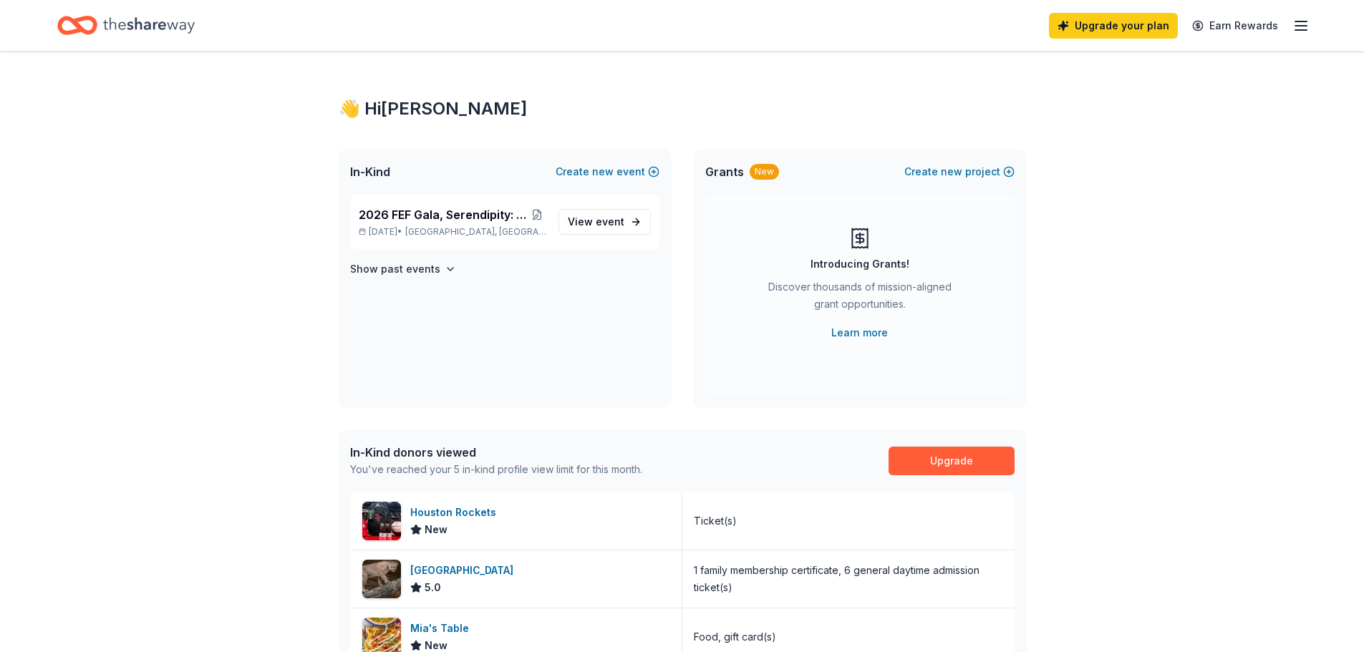  I want to click on div: You've reached your 5 in-kind profile view limit for this month., so click(496, 470).